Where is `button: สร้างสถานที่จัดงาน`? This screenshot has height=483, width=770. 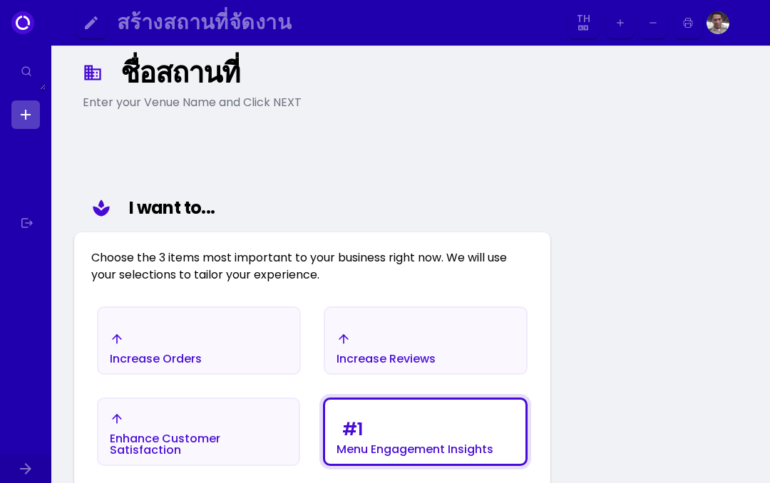 button: สร้างสถานที่จัดงาน is located at coordinates (337, 23).